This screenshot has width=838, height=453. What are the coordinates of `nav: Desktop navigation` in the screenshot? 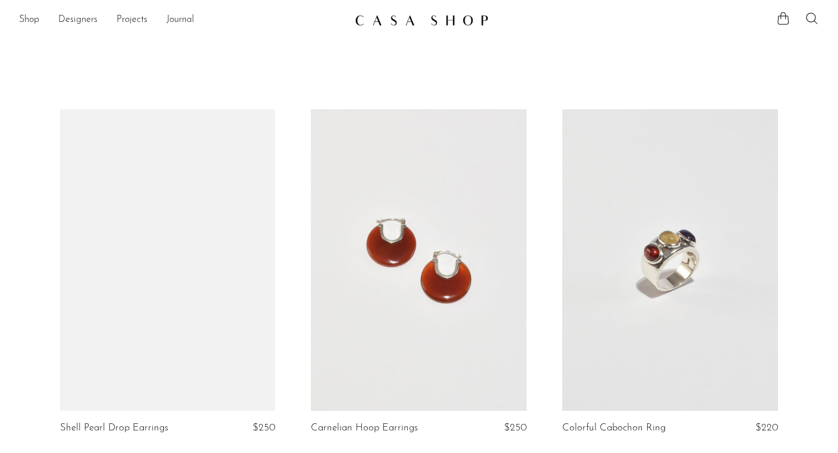 It's located at (182, 20).